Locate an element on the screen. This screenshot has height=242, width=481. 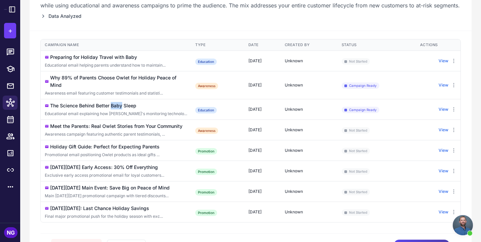
th: Created By is located at coordinates (309, 45).